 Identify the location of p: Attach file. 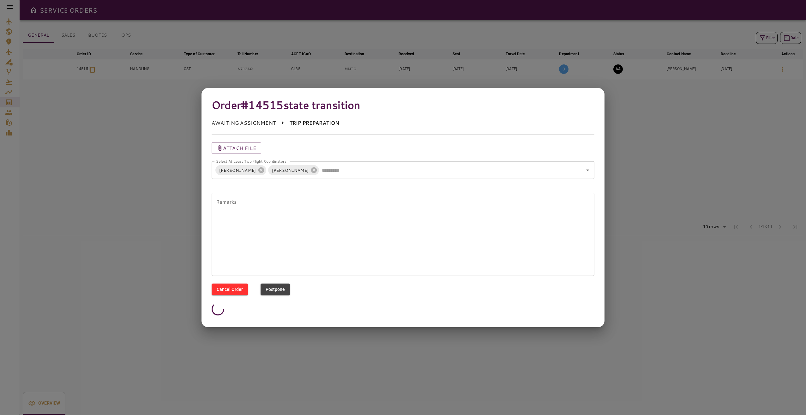
(240, 148).